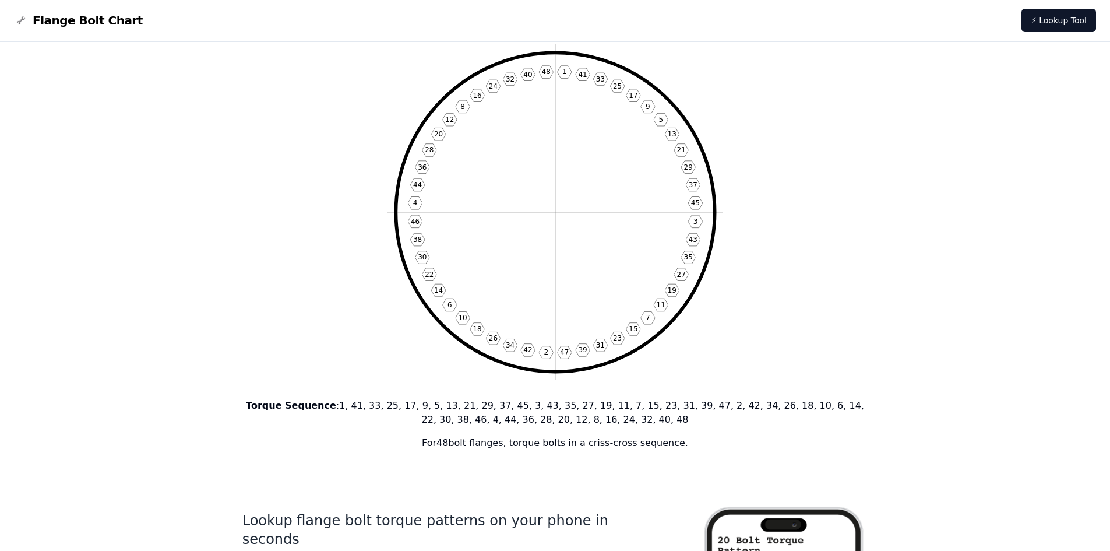 This screenshot has width=1110, height=551. Describe the element at coordinates (681, 275) in the screenshot. I see `text: 27` at that location.